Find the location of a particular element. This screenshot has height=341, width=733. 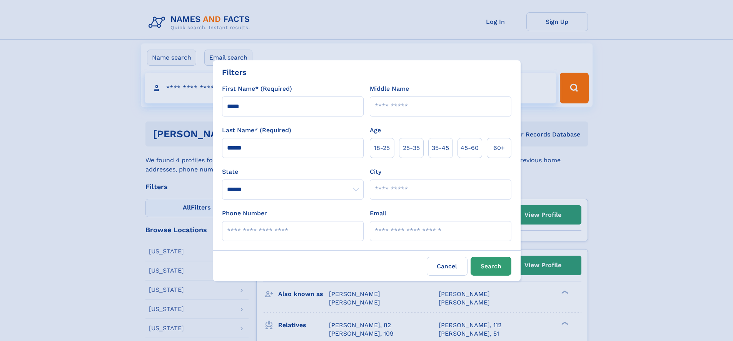

div: Filters is located at coordinates (234, 72).